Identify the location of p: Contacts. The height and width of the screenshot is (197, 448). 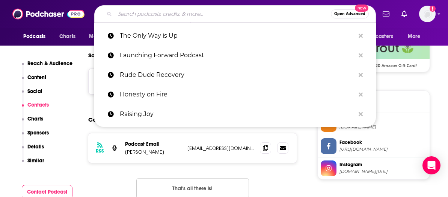
(38, 104).